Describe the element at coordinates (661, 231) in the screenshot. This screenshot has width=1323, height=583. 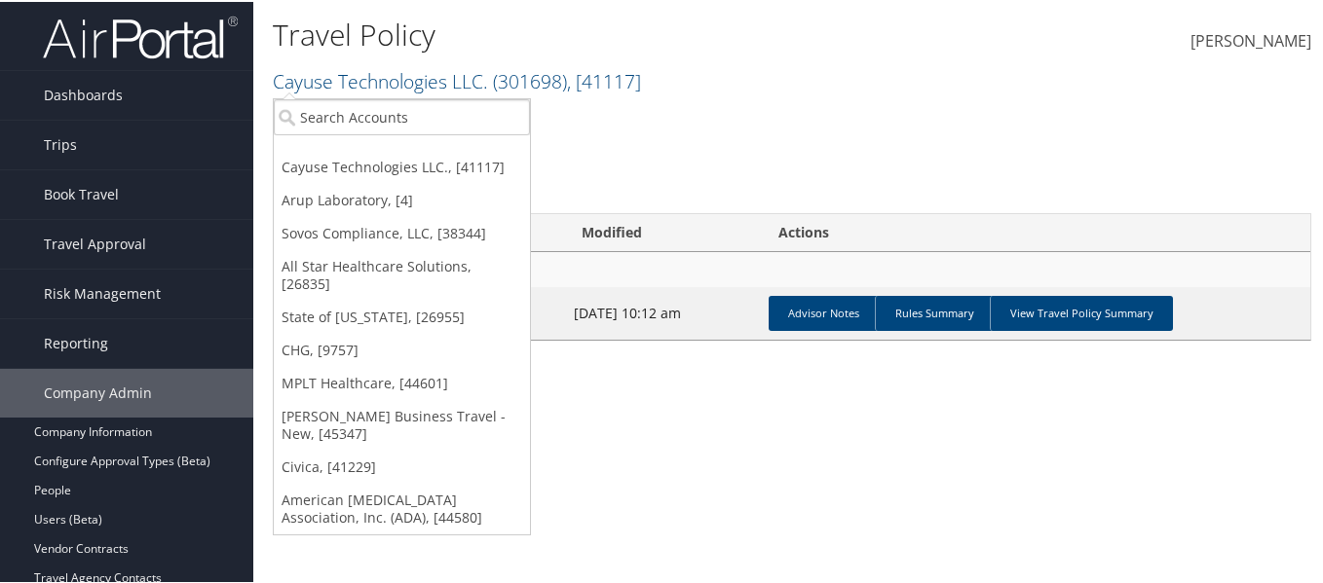
I see `th: Modified: activate to sort column descending` at that location.